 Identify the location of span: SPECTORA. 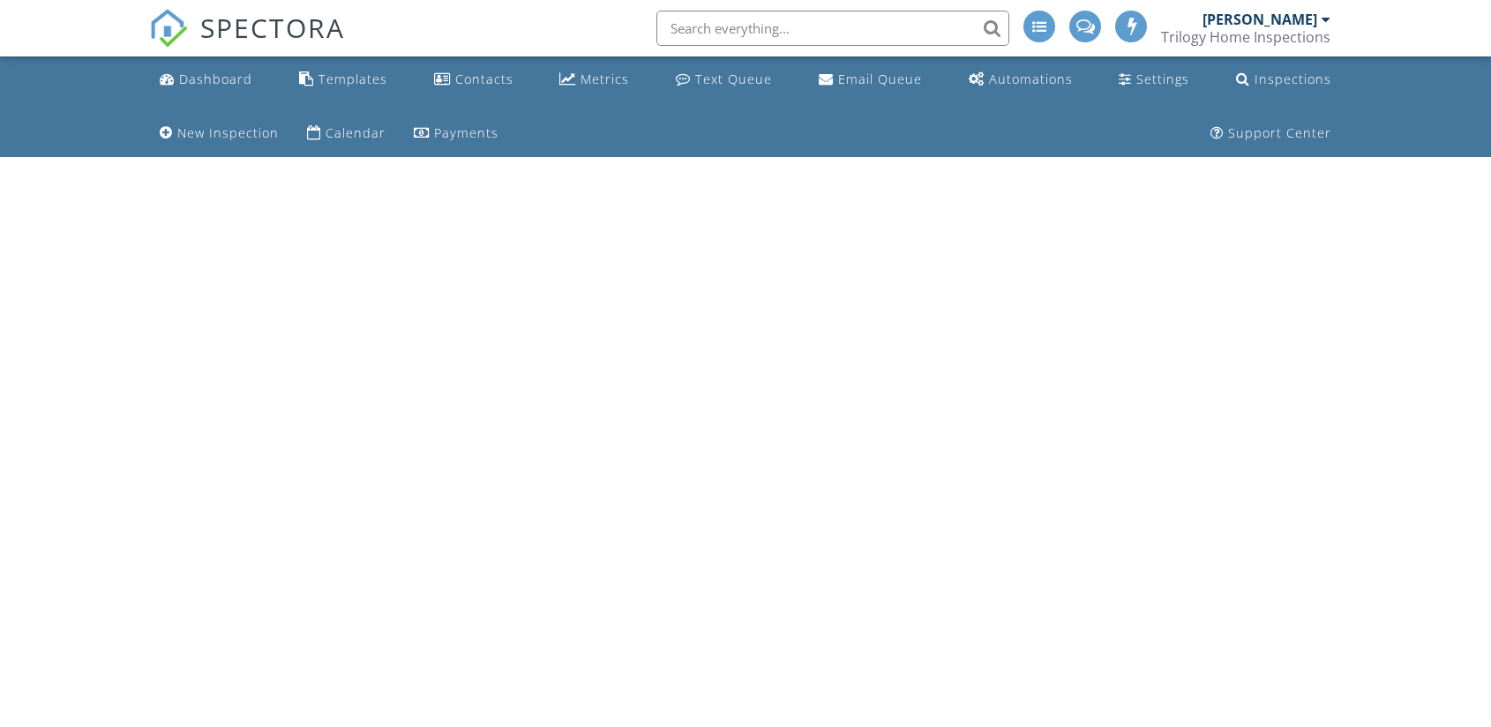
(273, 27).